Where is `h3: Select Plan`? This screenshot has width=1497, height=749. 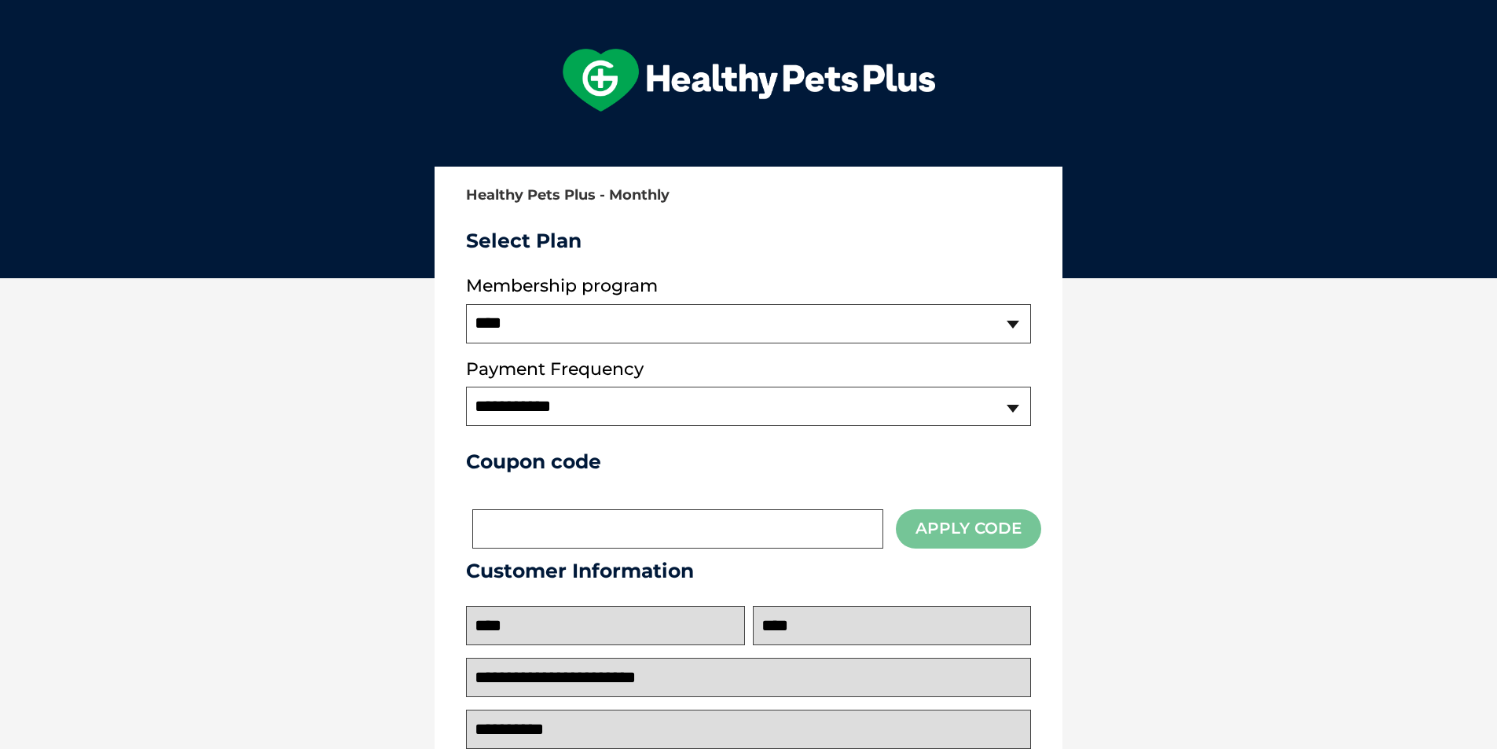 h3: Select Plan is located at coordinates (748, 240).